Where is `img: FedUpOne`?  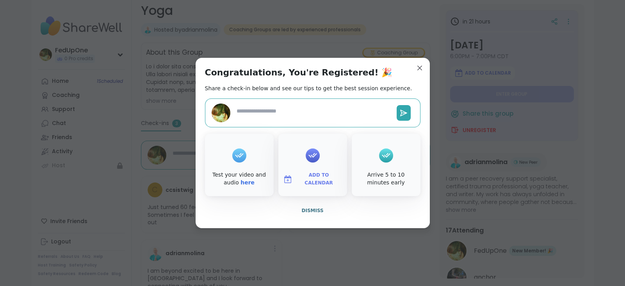
img: FedUpOne is located at coordinates (221, 113).